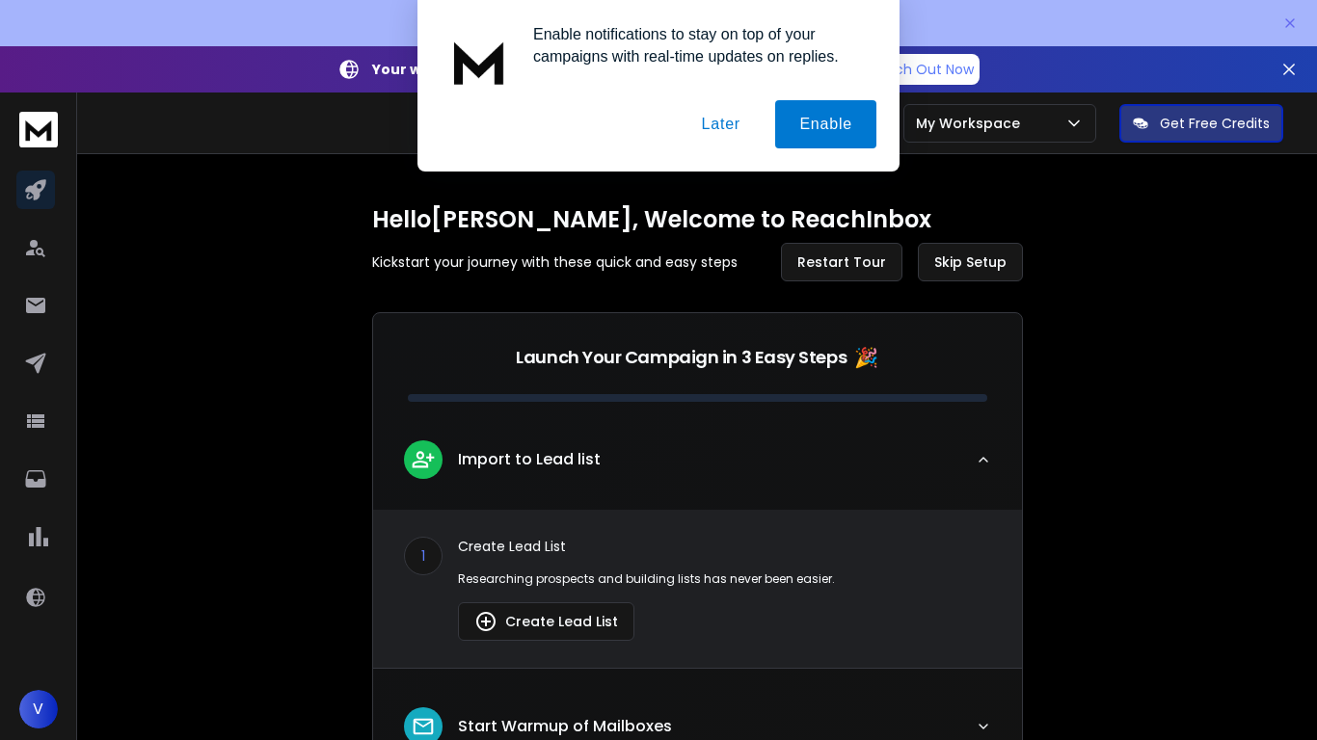  Describe the element at coordinates (724, 579) in the screenshot. I see `p: Researching prospects and building lists has never been easier.` at that location.